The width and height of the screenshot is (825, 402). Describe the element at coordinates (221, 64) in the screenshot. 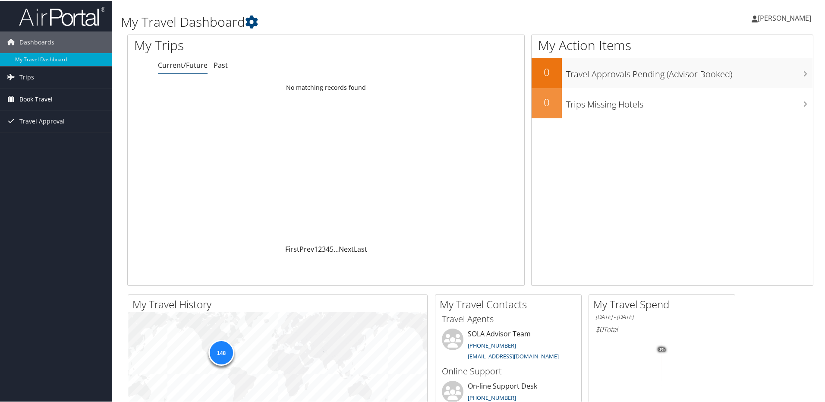

I see `a: Past` at that location.